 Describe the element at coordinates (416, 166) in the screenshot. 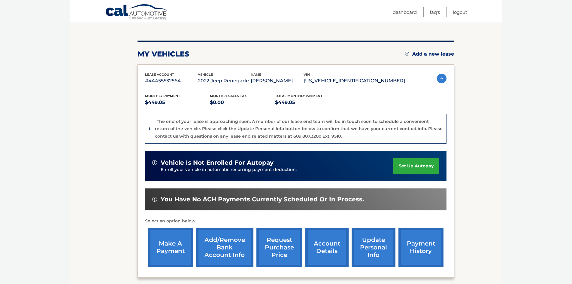

I see `a: set up autopay` at that location.